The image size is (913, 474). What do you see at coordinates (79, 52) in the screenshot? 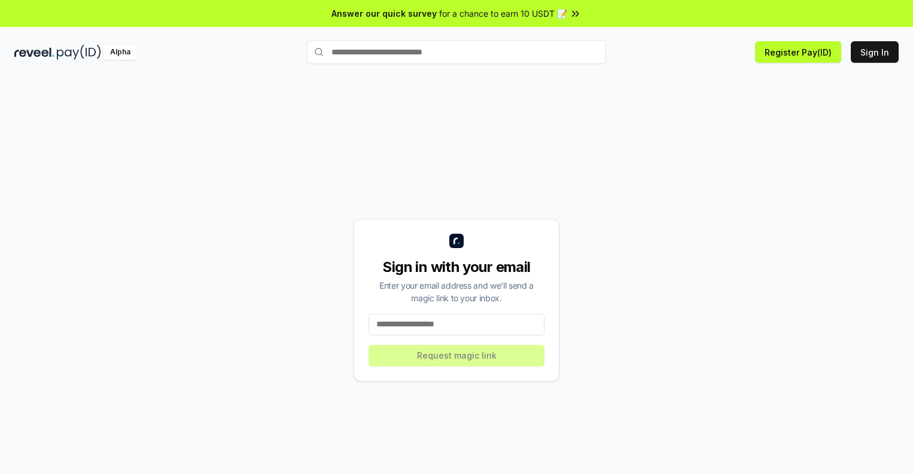
I see `img: pay_id` at bounding box center [79, 52].